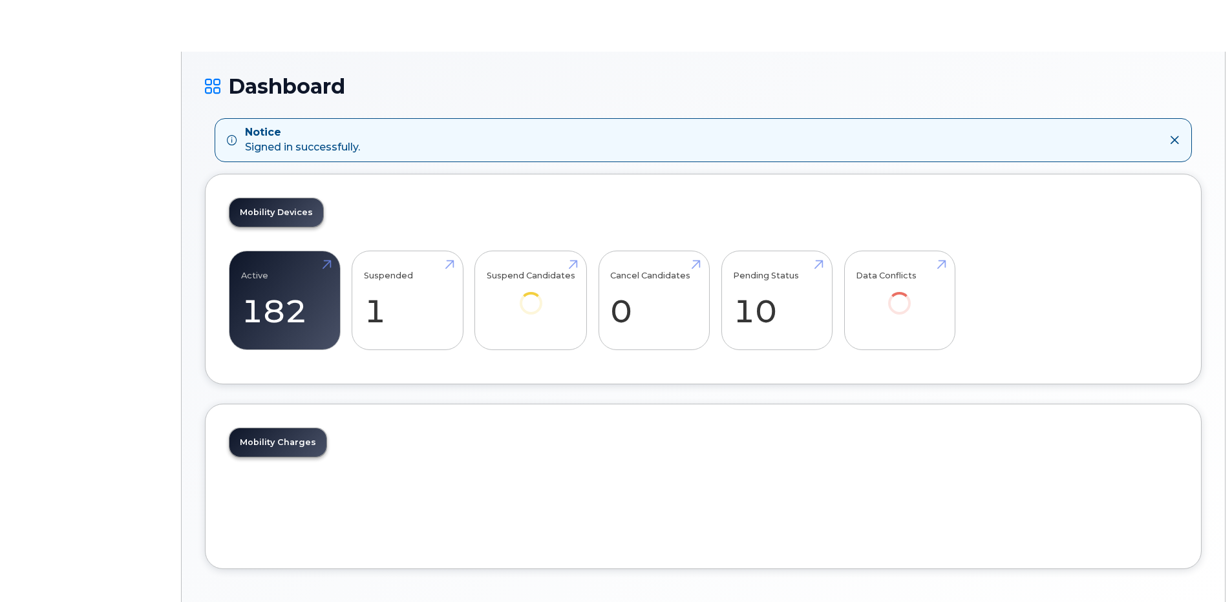  Describe the element at coordinates (407, 301) in the screenshot. I see `a: Suspended 1` at that location.